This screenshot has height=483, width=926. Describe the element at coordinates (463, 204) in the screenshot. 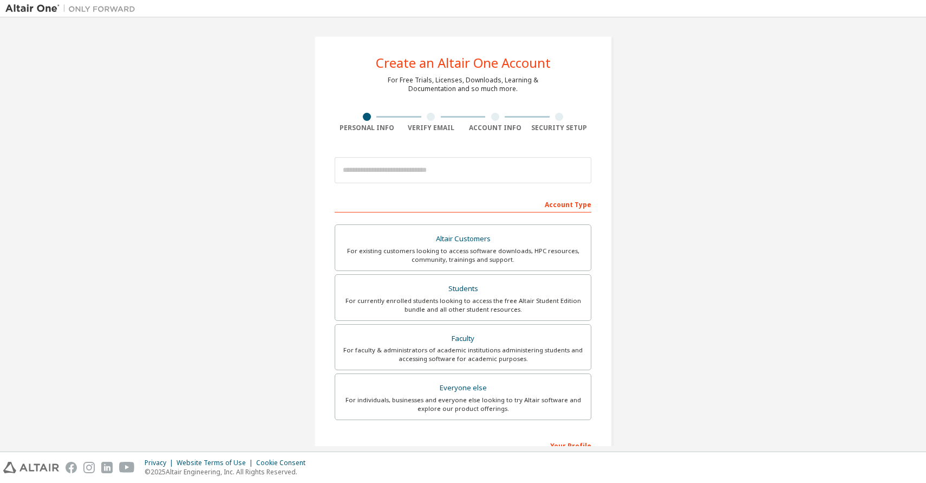

I see `div: Account Type` at that location.